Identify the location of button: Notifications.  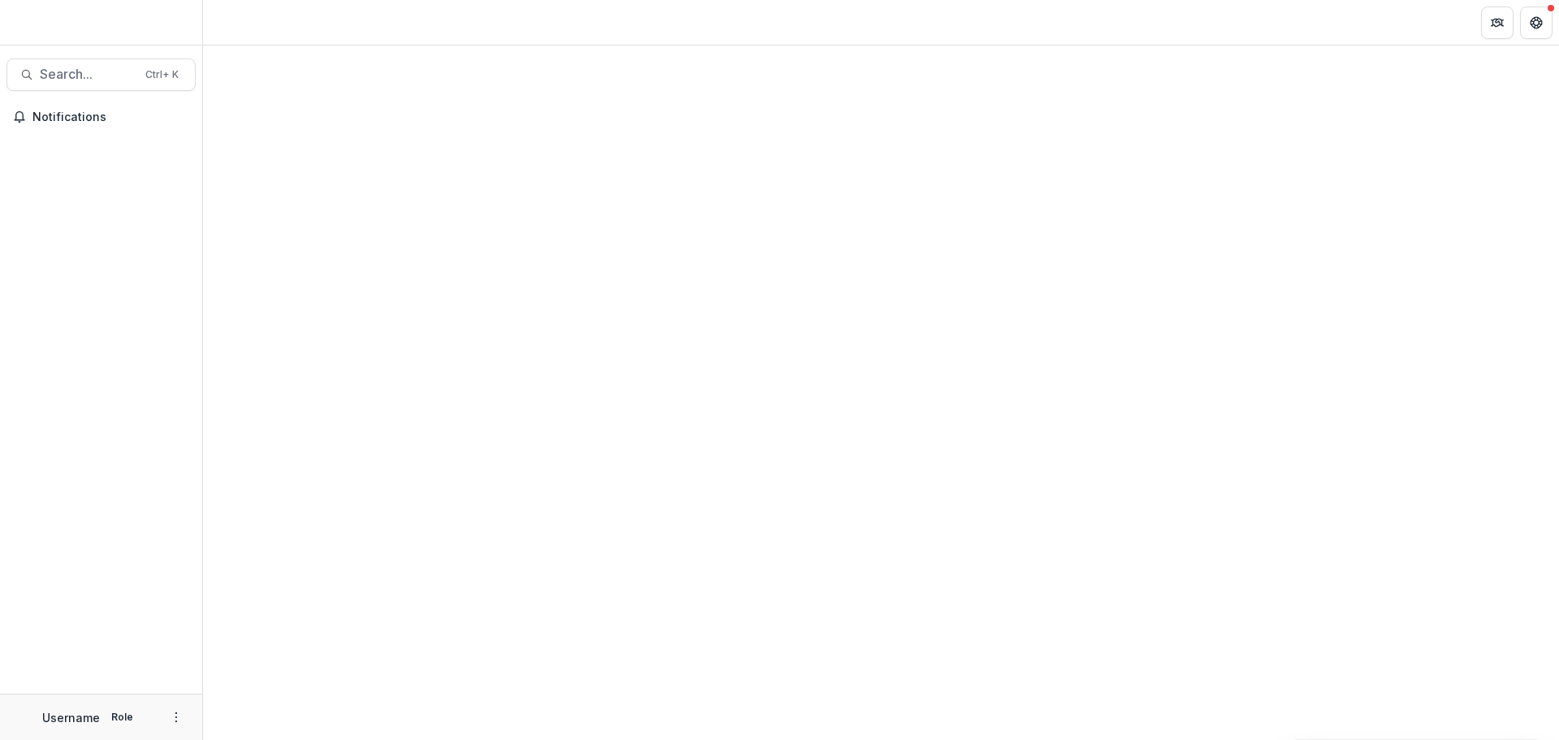
(101, 117).